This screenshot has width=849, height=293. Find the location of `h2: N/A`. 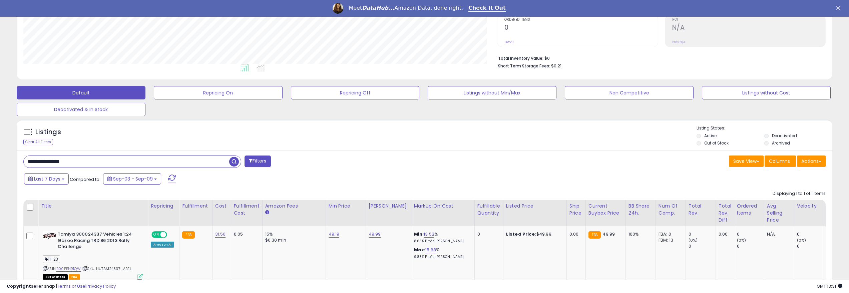

h2: N/A is located at coordinates (748, 28).